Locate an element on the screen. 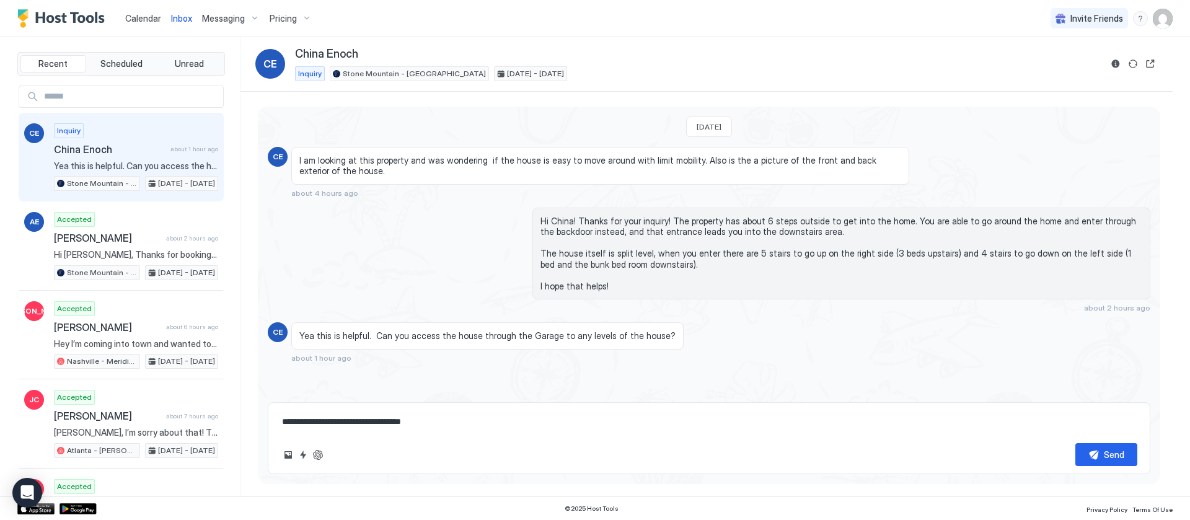 The height and width of the screenshot is (520, 1190). span: Calendar is located at coordinates (143, 18).